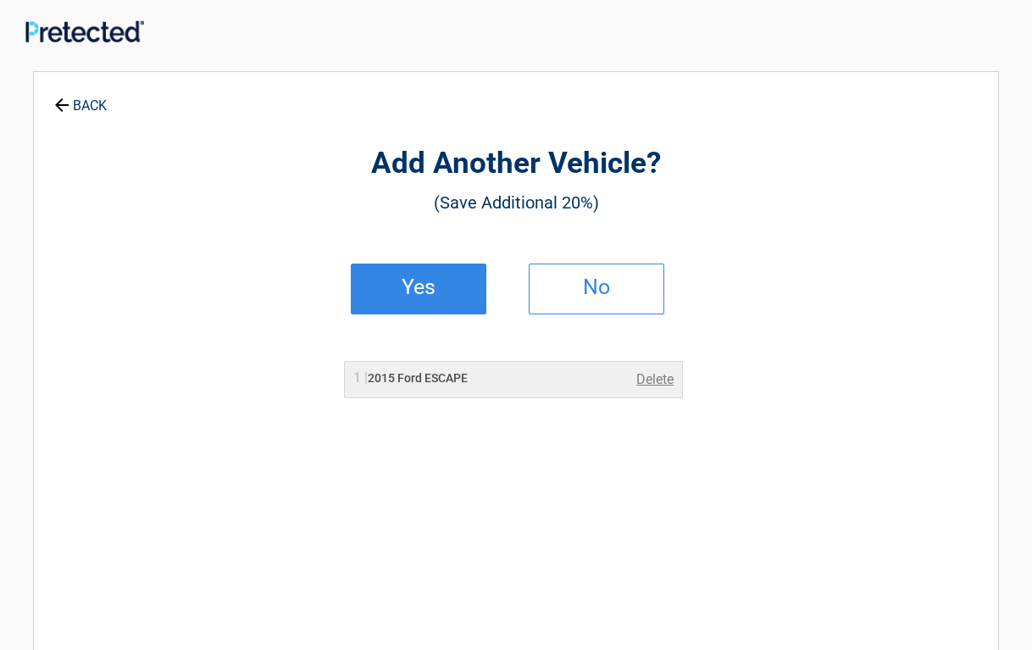 The height and width of the screenshot is (650, 1032). Describe the element at coordinates (419, 287) in the screenshot. I see `h2: Yes` at that location.